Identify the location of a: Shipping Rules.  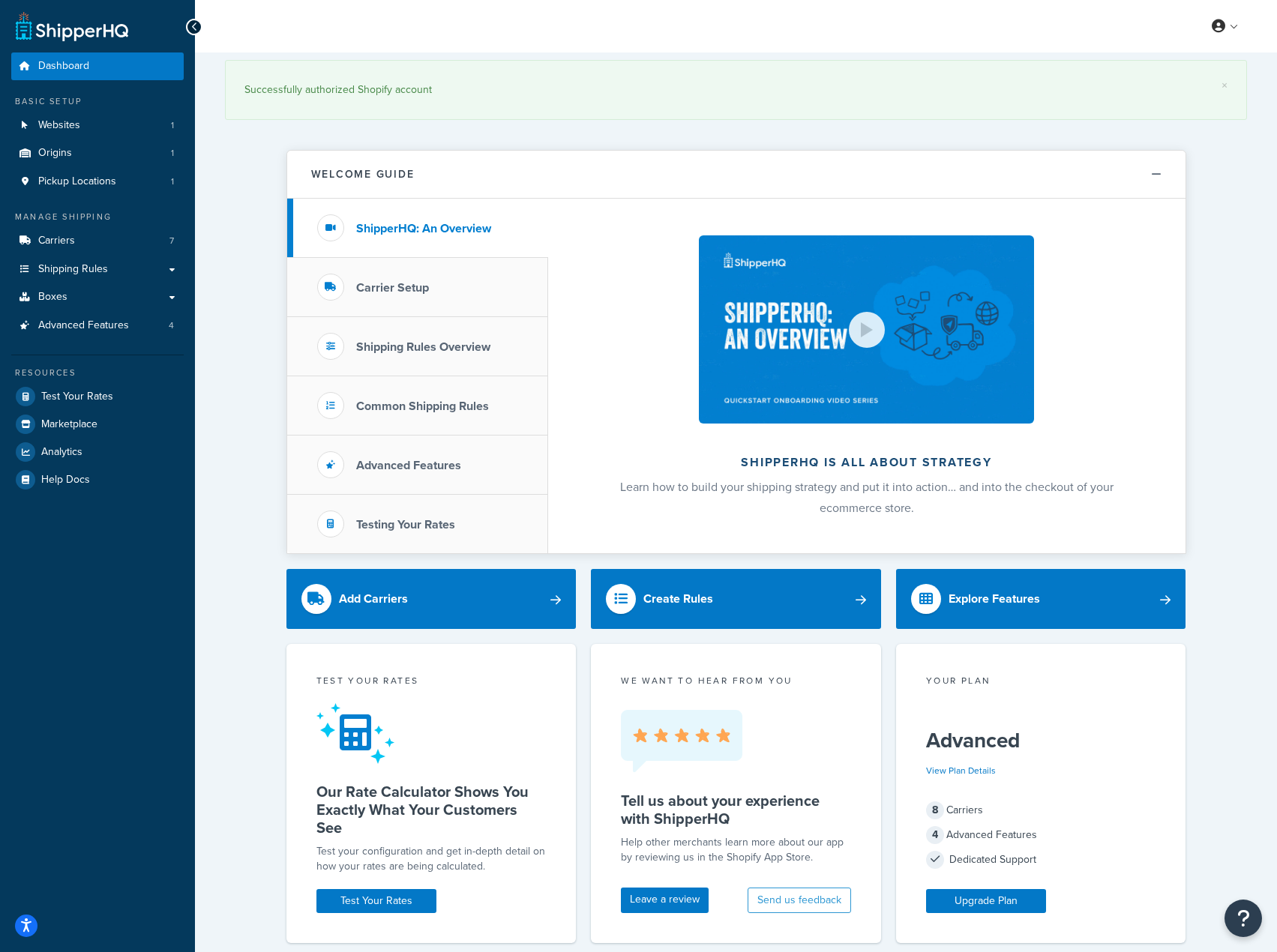
(98, 269).